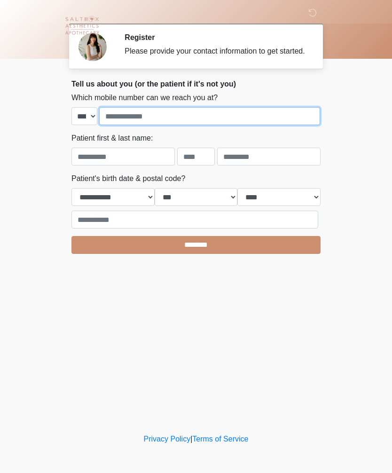 This screenshot has height=473, width=392. What do you see at coordinates (82, 27) in the screenshot?
I see `img: Saltbox Aesthetics Logo` at bounding box center [82, 27].